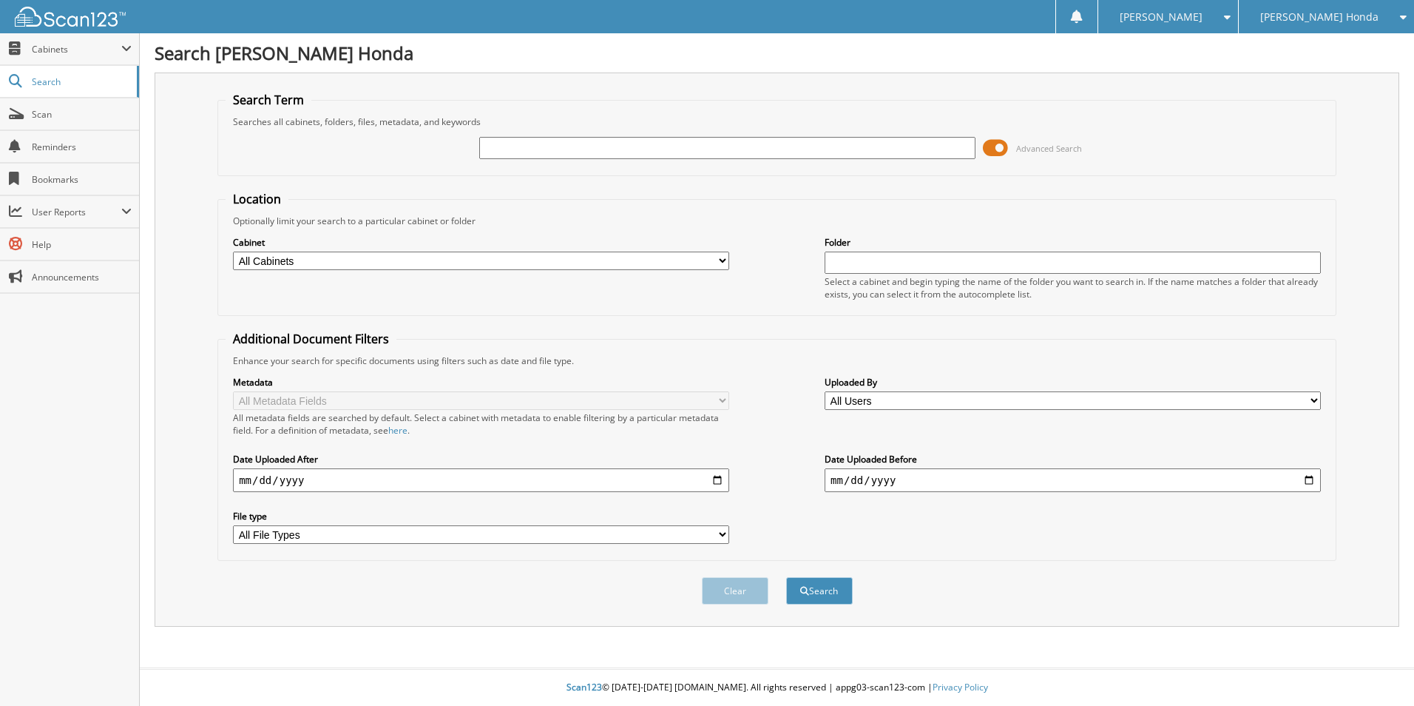 The width and height of the screenshot is (1414, 706). What do you see at coordinates (735, 590) in the screenshot?
I see `button: Clear` at bounding box center [735, 590].